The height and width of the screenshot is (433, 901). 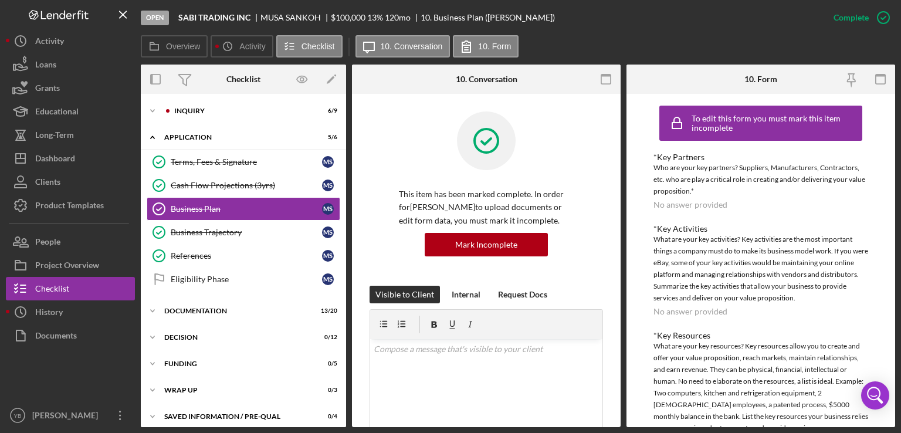 I want to click on div: History, so click(x=49, y=313).